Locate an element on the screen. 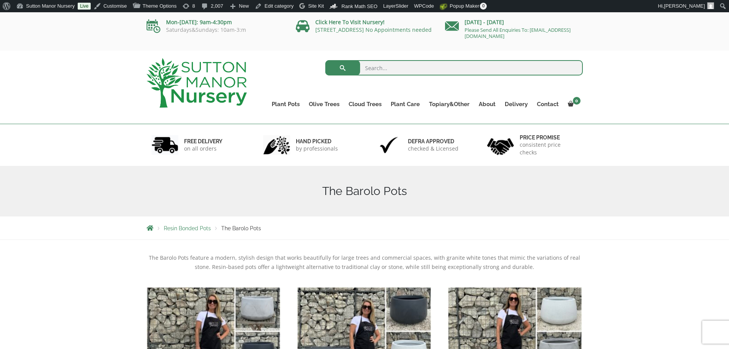 The height and width of the screenshot is (349, 729). span: Resin Bonded Pots is located at coordinates (187, 228).